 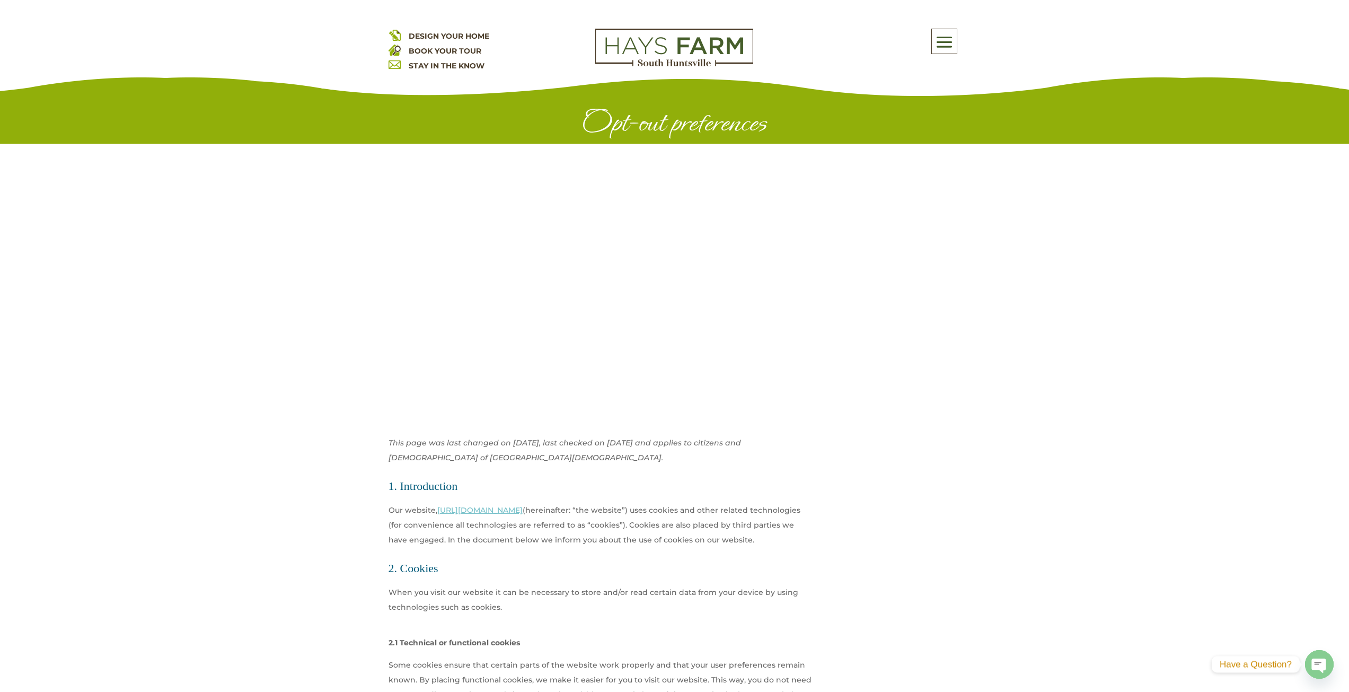 What do you see at coordinates (600, 646) in the screenshot?
I see `p: 2.1 Technical or functional cookies` at bounding box center [600, 646].